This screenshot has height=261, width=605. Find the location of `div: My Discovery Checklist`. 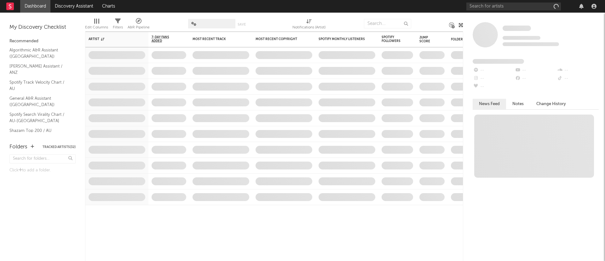

div: My Discovery Checklist is located at coordinates (43, 27).